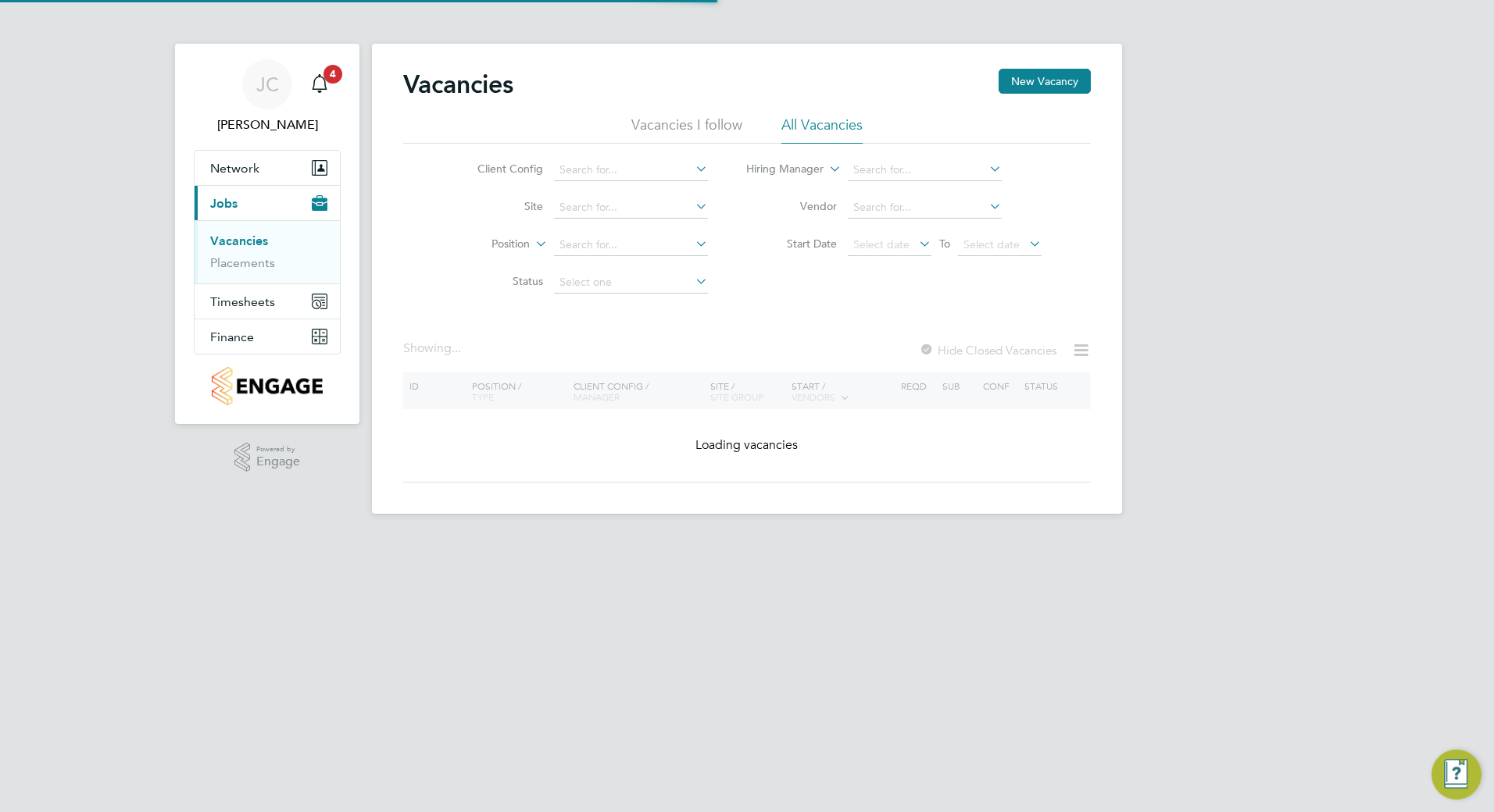 The width and height of the screenshot is (1494, 812). I want to click on label: Status, so click(498, 281).